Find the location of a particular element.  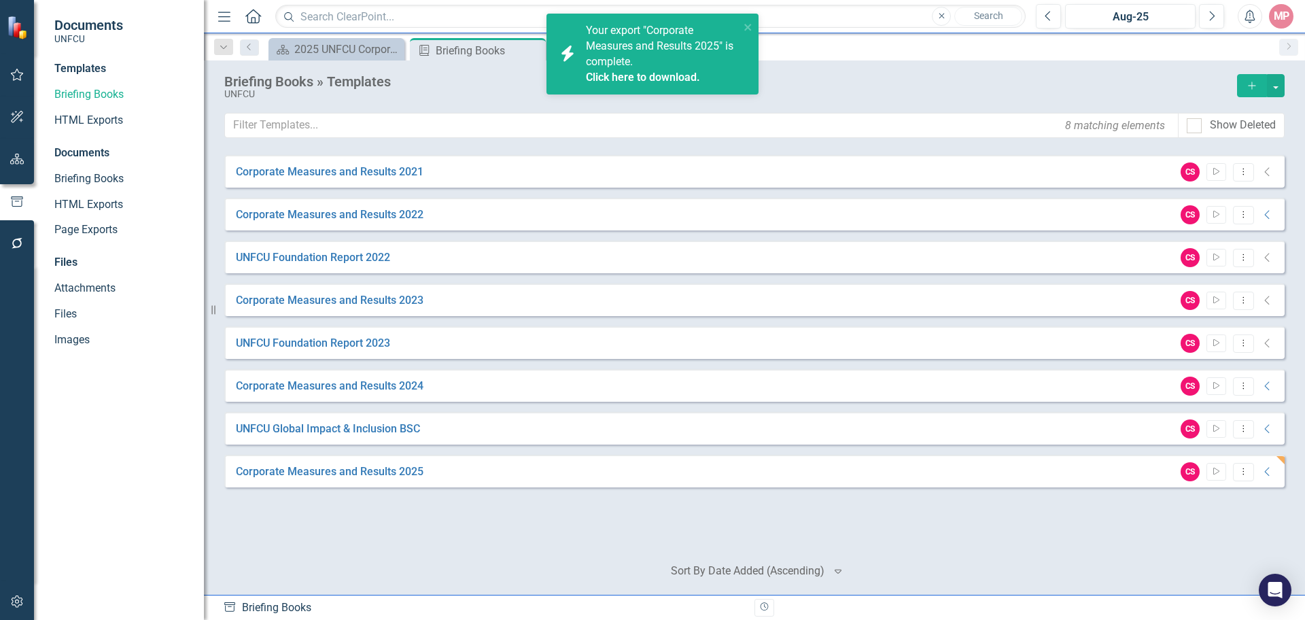

div: Show Deleted is located at coordinates (1243, 125).